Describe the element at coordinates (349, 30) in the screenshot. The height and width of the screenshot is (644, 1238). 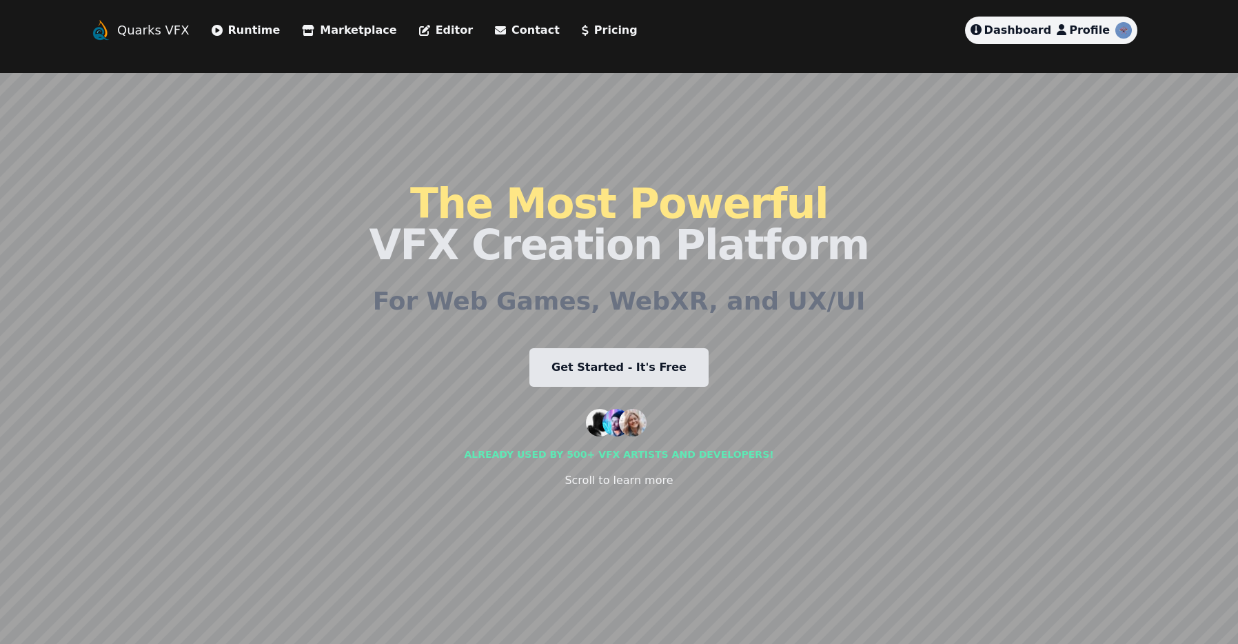
I see `a: Marketplace` at that location.